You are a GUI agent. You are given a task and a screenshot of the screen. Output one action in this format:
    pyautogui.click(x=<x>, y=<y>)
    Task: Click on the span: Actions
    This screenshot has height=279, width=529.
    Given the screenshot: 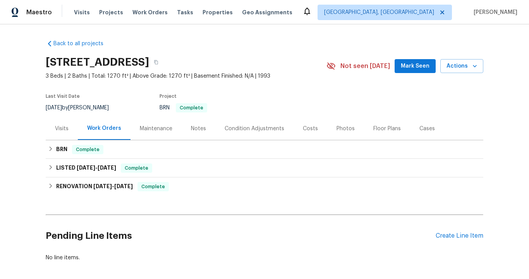 What is the action you would take?
    pyautogui.click(x=461, y=66)
    